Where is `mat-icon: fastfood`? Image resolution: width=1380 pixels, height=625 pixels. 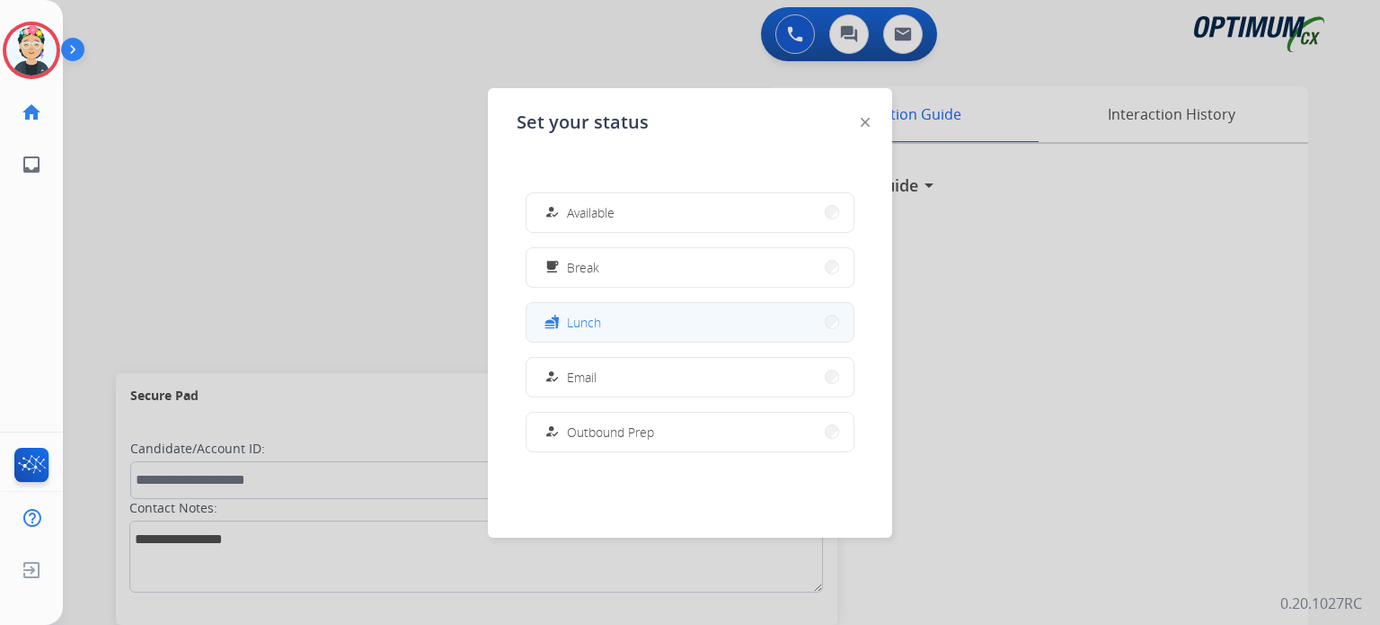
mat-icon: fastfood is located at coordinates (552, 322).